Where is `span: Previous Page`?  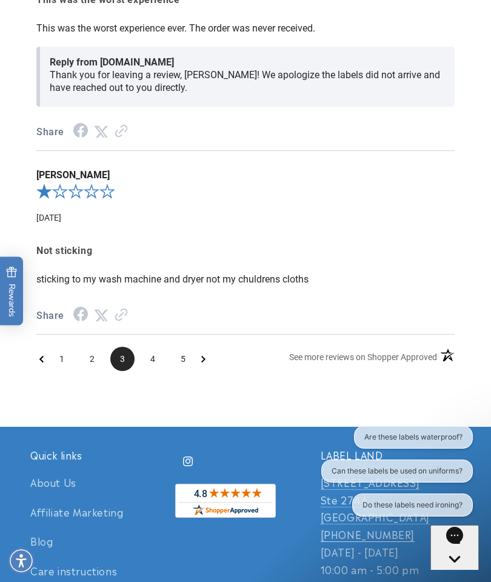 span: Previous Page is located at coordinates (41, 359).